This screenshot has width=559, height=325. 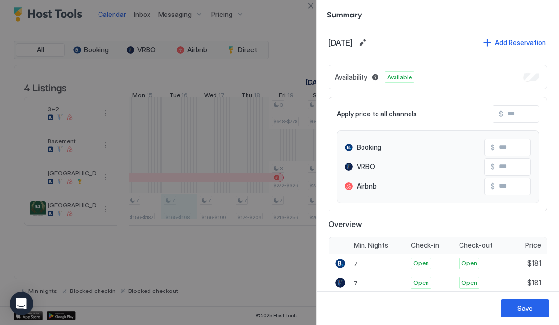 I want to click on span: Min. Nights, so click(x=371, y=245).